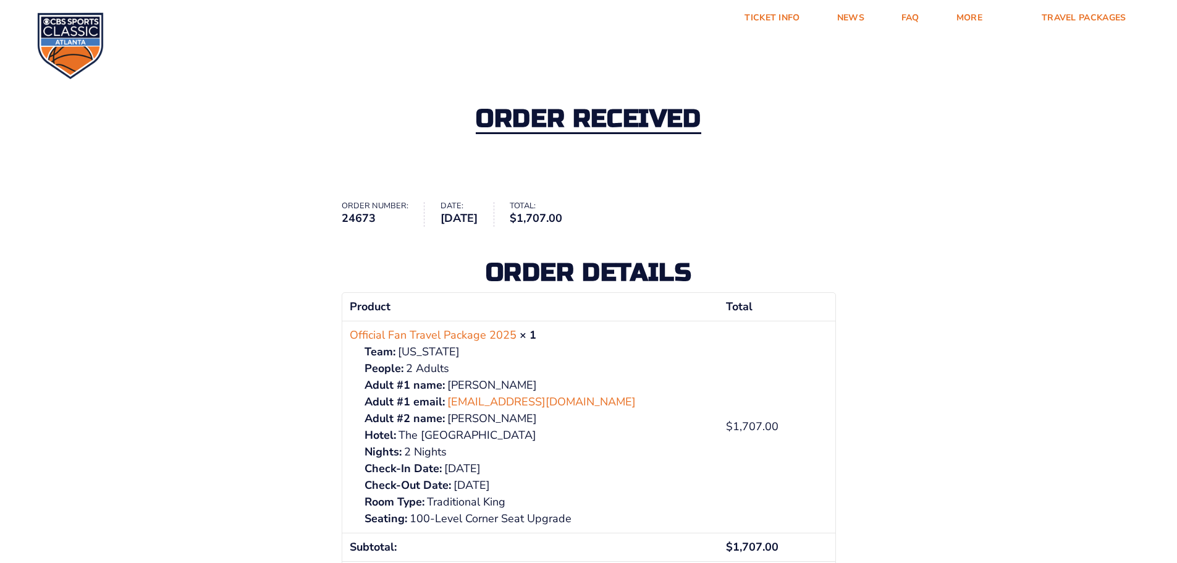 The height and width of the screenshot is (563, 1177). What do you see at coordinates (405, 418) in the screenshot?
I see `strong: Adult #2 name:` at bounding box center [405, 418].